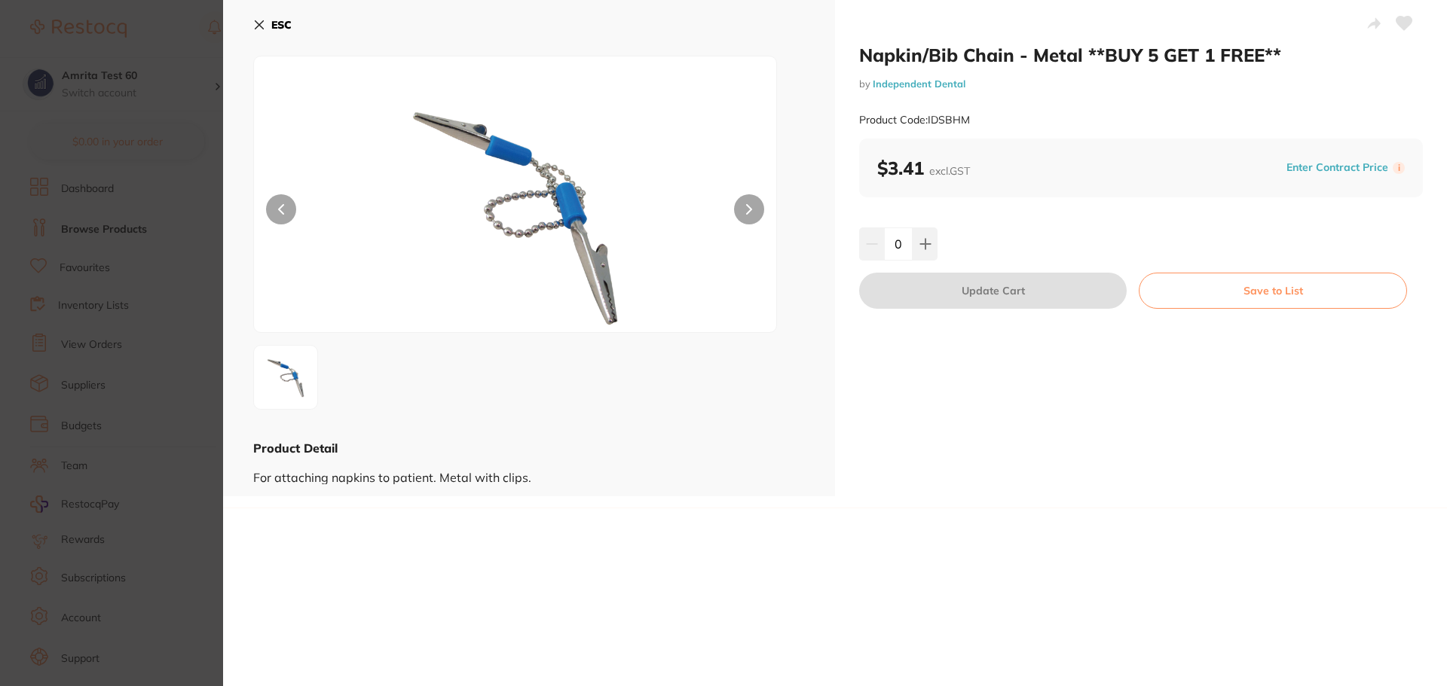 Image resolution: width=1447 pixels, height=686 pixels. I want to click on b: $3.41, so click(923, 168).